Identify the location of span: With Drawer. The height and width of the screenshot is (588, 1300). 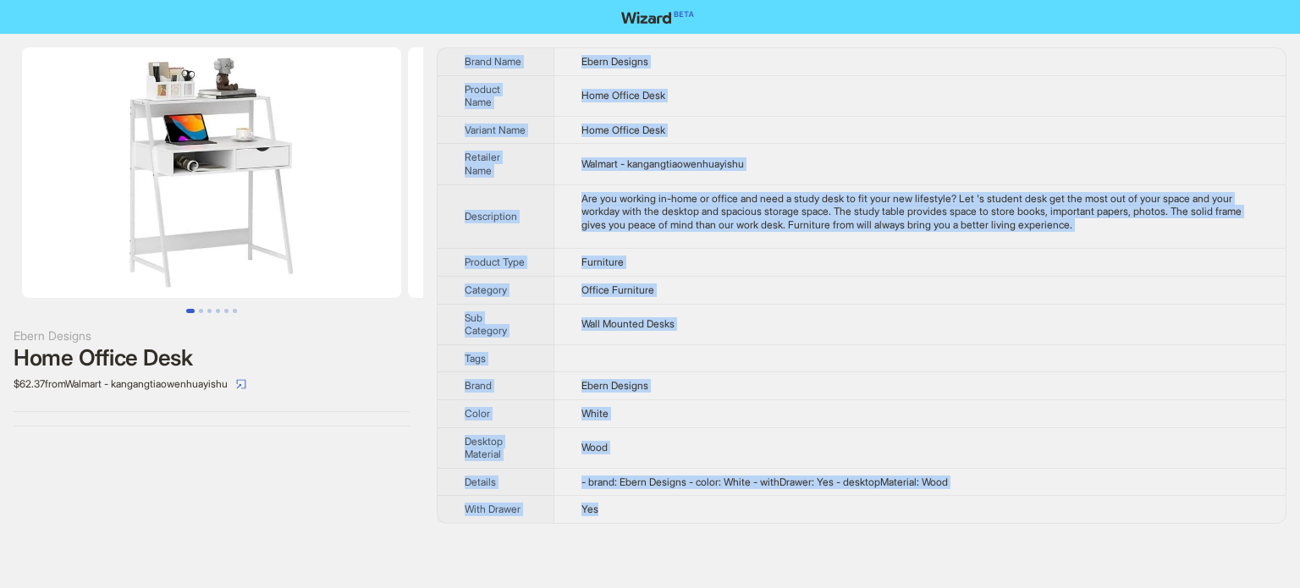
(492, 509).